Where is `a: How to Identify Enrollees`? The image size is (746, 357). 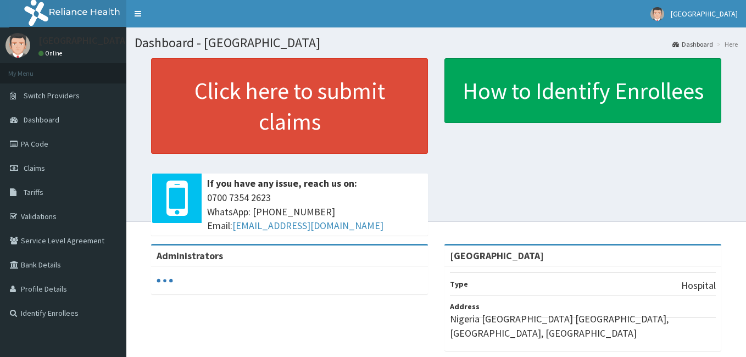
a: How to Identify Enrollees is located at coordinates (583, 91).